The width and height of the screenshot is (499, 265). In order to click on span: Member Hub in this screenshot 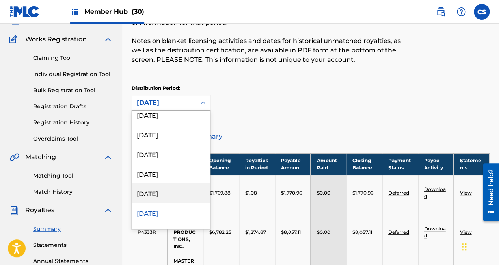, I will do `click(114, 11)`.